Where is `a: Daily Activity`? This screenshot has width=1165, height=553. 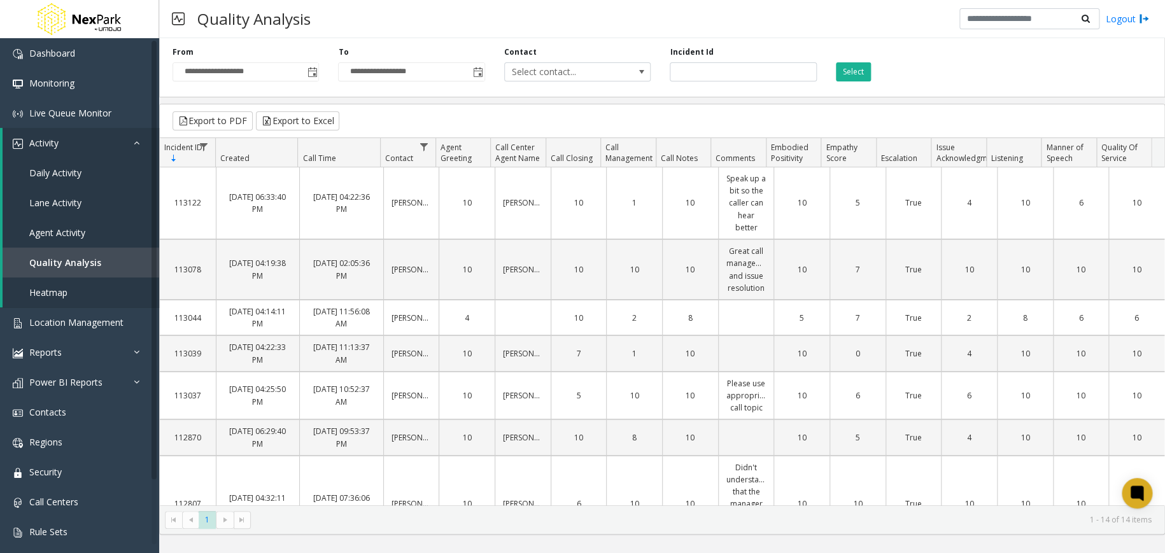
a: Daily Activity is located at coordinates (81, 173).